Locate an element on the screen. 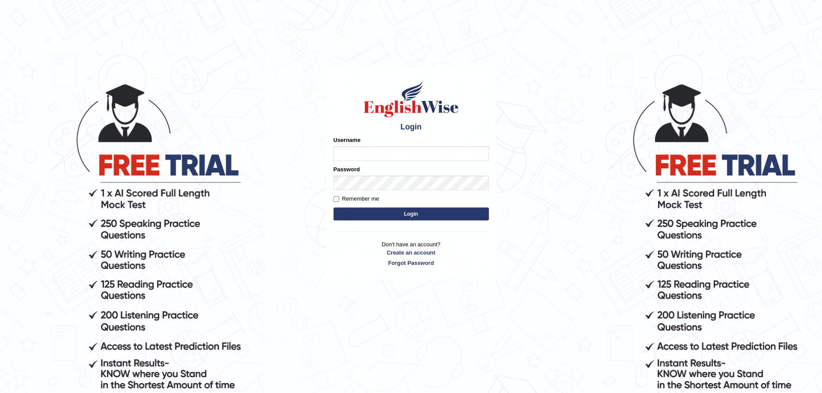 The width and height of the screenshot is (822, 393). label: Password is located at coordinates (346, 169).